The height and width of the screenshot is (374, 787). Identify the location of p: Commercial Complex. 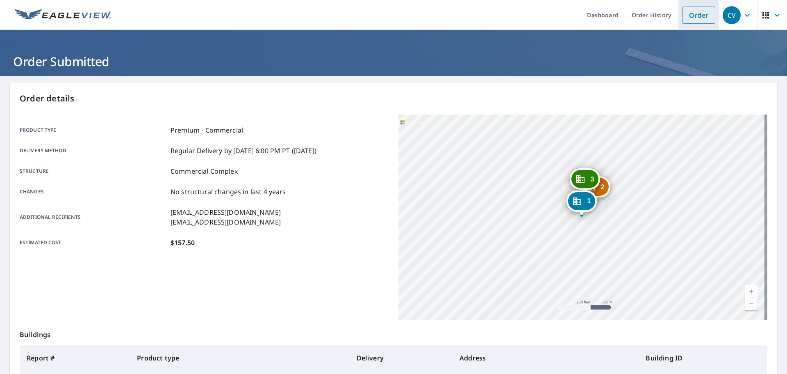
(204, 171).